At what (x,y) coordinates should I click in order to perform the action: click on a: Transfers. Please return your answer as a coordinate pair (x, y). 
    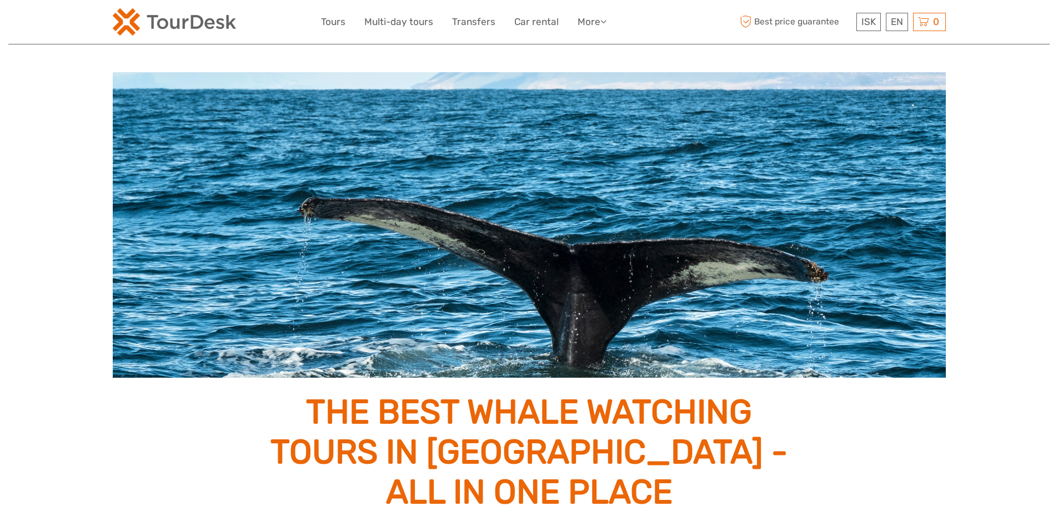
    Looking at the image, I should click on (474, 22).